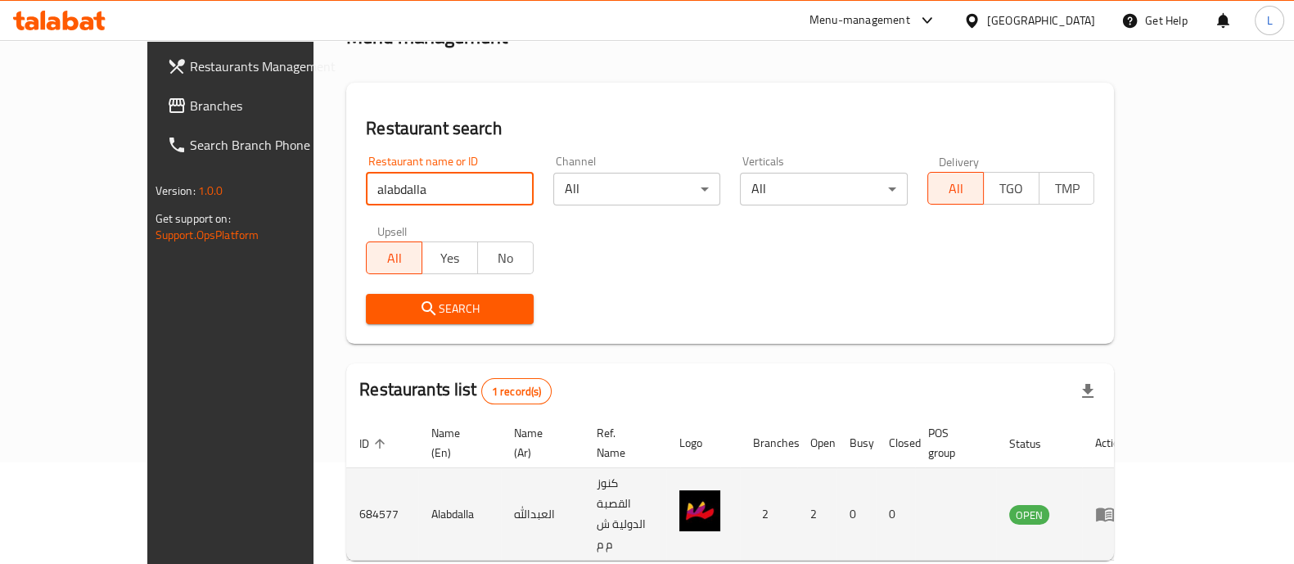  I want to click on img: Alabdalla, so click(700, 511).